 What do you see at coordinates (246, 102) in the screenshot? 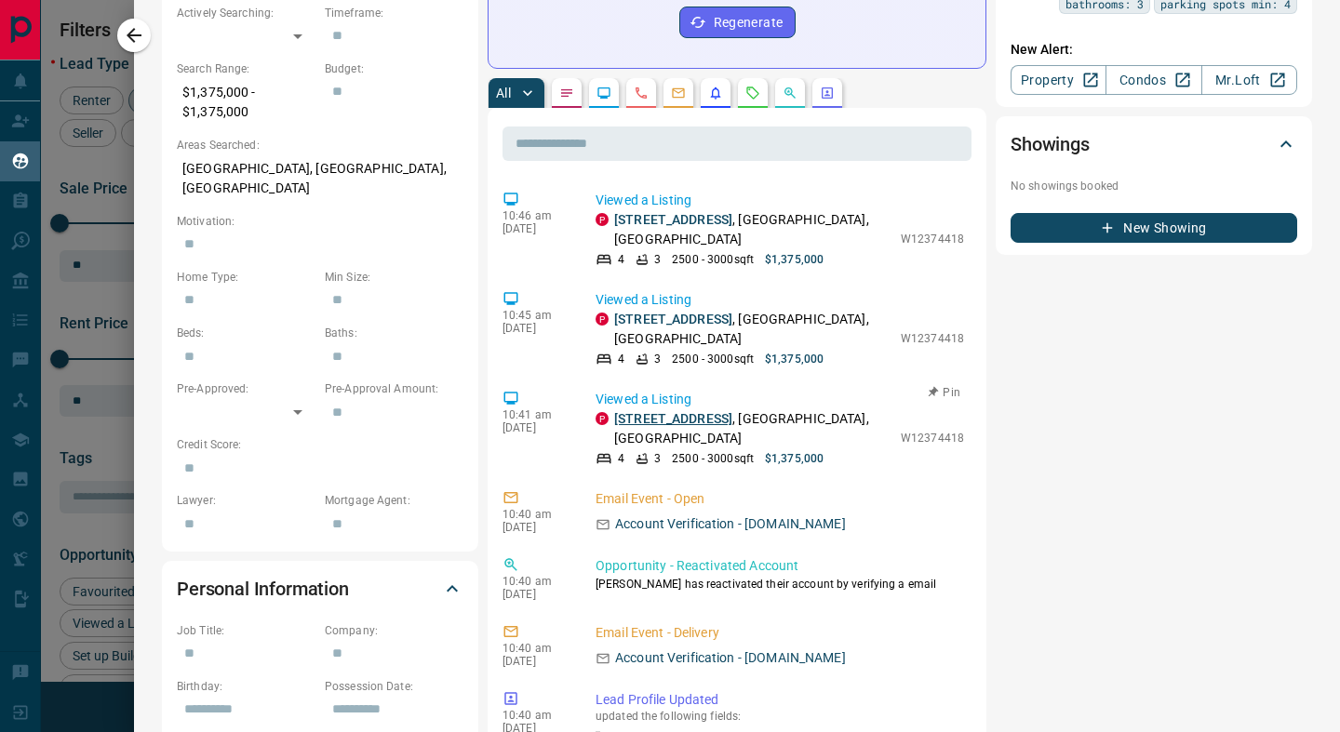
I see `p: $1,375,000 - $1,375,000` at bounding box center [246, 102].